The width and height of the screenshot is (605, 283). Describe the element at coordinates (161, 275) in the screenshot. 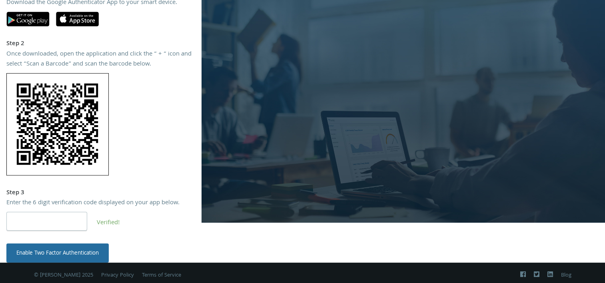

I see `a: Terms of Service` at that location.